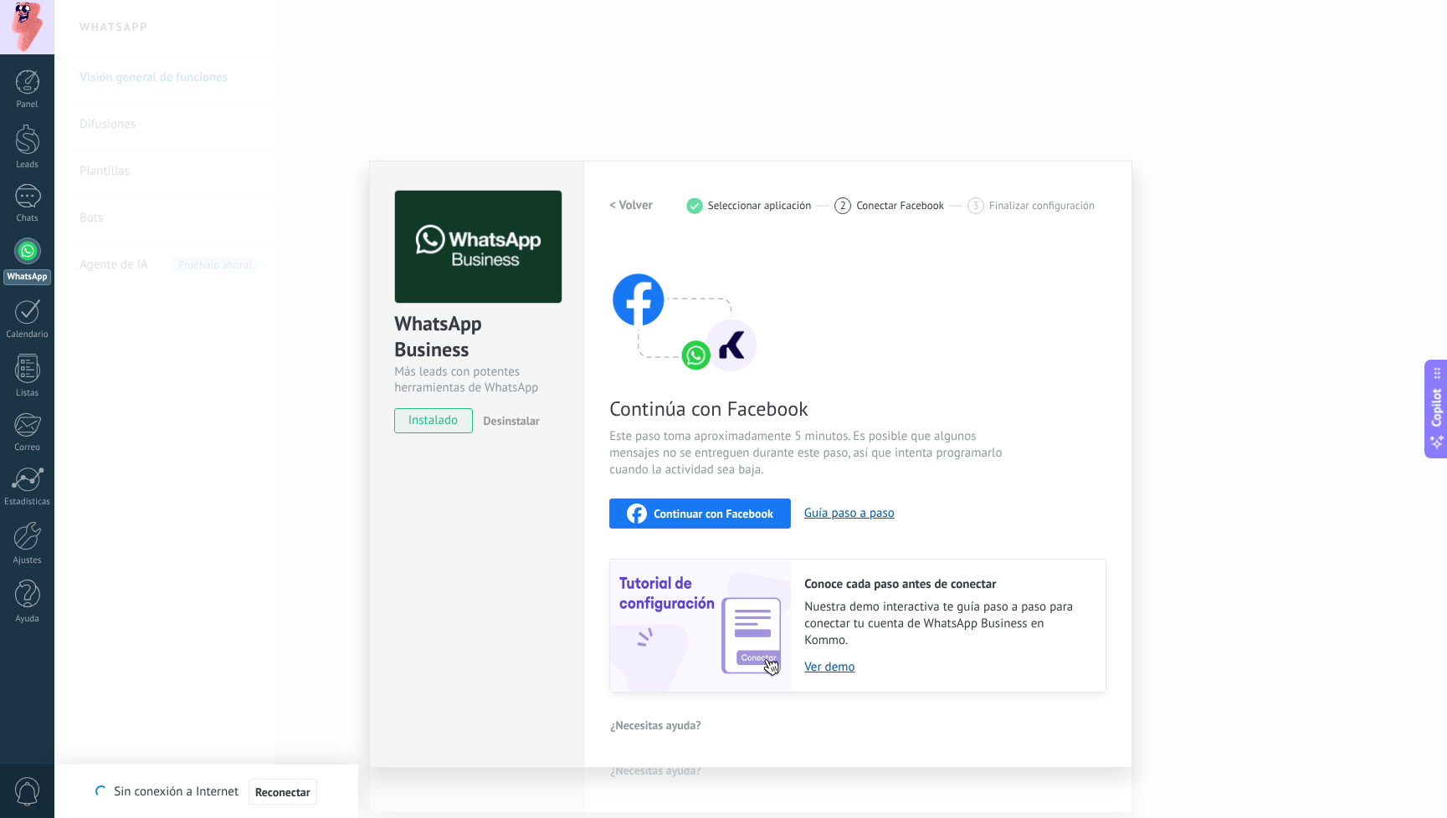 Image resolution: width=1447 pixels, height=818 pixels. What do you see at coordinates (808, 408) in the screenshot?
I see `span: Continúa con Facebook` at bounding box center [808, 408].